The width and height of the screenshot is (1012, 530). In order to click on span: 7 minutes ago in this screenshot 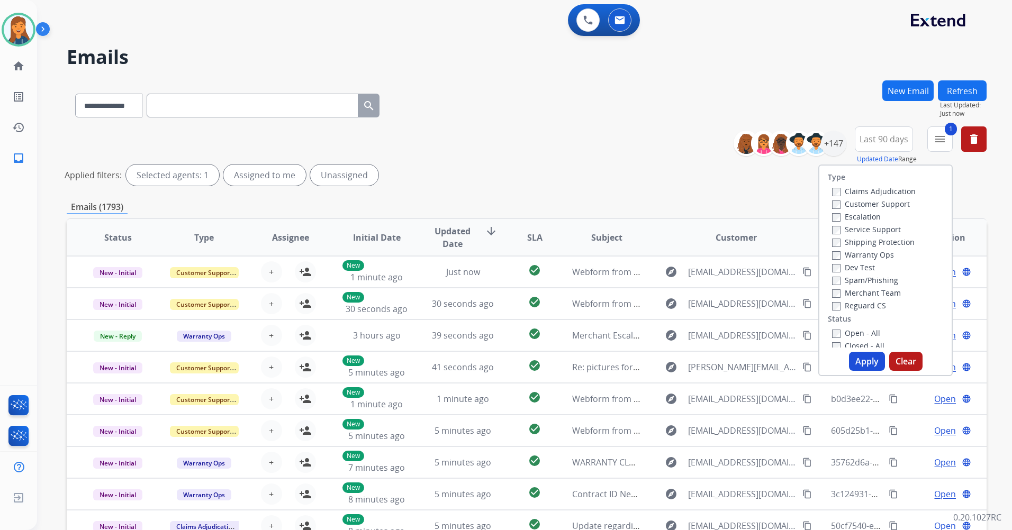, I will do `click(376, 468)`.